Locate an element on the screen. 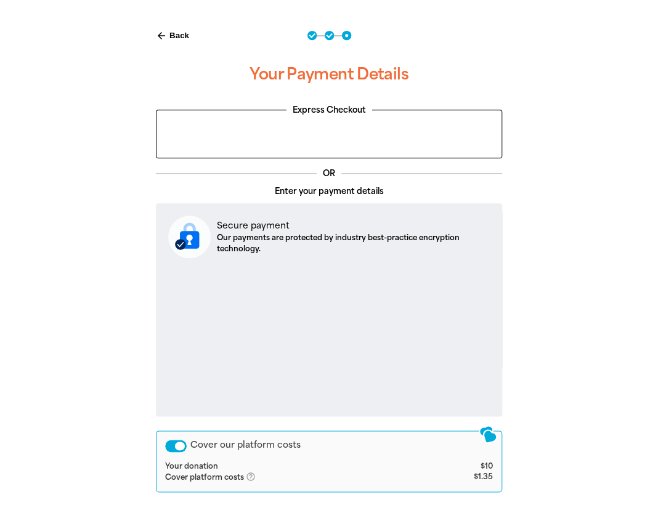 The height and width of the screenshot is (505, 658). p: Enter your payment details is located at coordinates (329, 192).